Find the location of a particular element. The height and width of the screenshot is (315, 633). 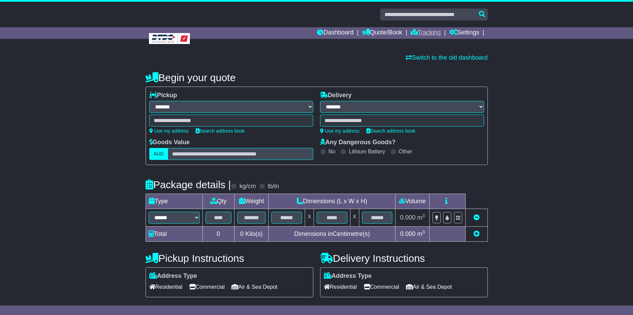

label: lb/in is located at coordinates (273, 186).